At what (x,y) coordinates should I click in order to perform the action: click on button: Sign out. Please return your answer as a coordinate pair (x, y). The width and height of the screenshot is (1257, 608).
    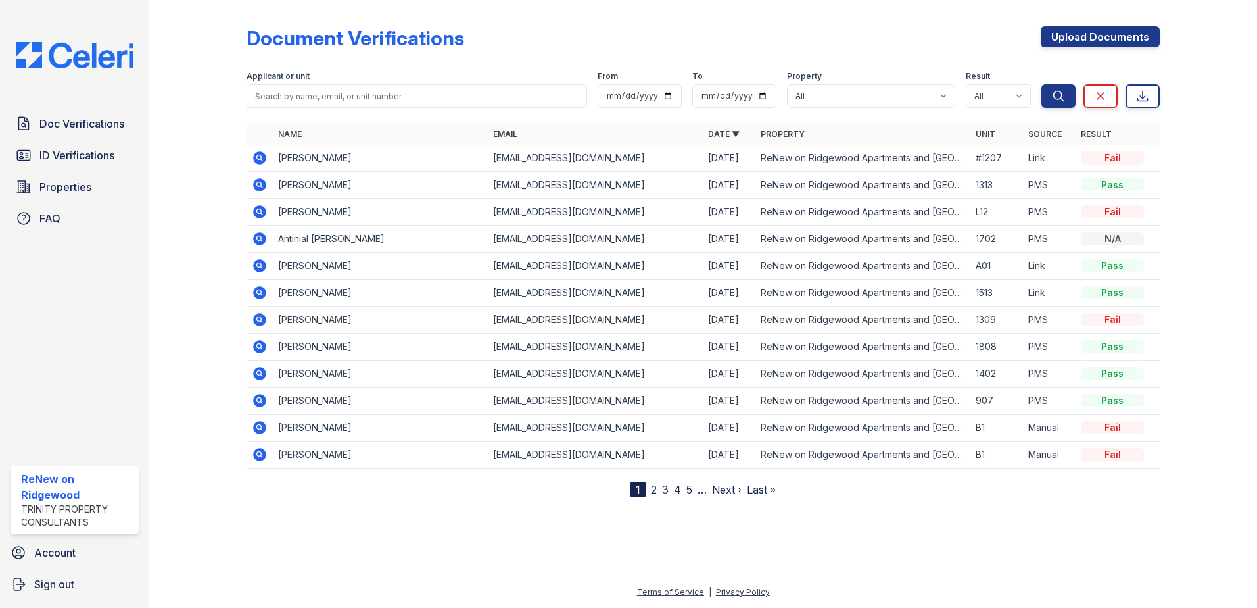
    Looking at the image, I should click on (74, 584).